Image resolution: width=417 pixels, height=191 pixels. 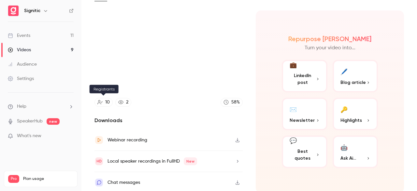 What do you see at coordinates (48, 178) in the screenshot?
I see `span: Plan usage` at bounding box center [48, 178].